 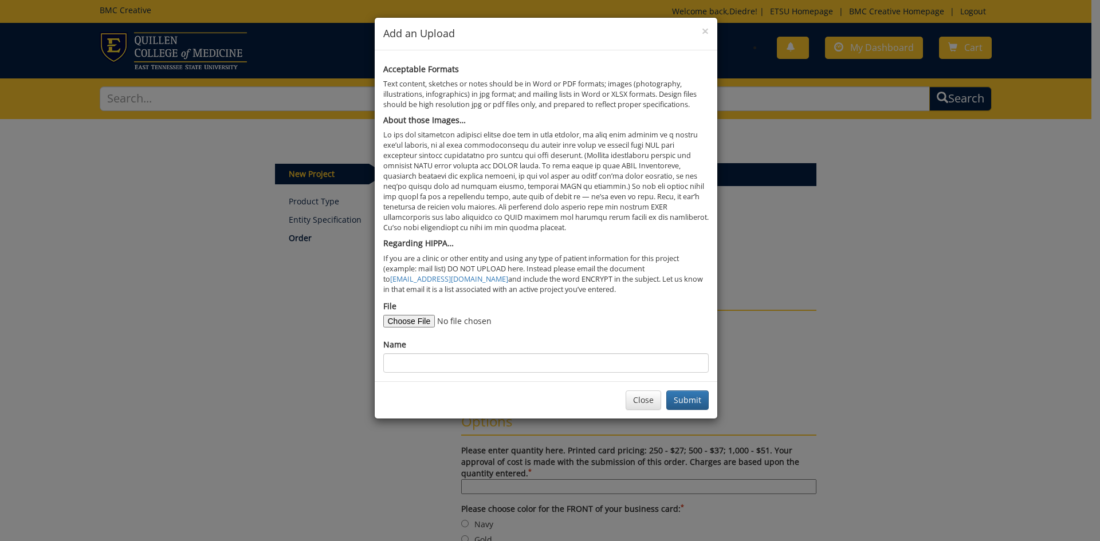 I want to click on p: Text content, sketches or notes should be in Word or PDF formats; images (photography, illustrati..., so click(x=546, y=95).